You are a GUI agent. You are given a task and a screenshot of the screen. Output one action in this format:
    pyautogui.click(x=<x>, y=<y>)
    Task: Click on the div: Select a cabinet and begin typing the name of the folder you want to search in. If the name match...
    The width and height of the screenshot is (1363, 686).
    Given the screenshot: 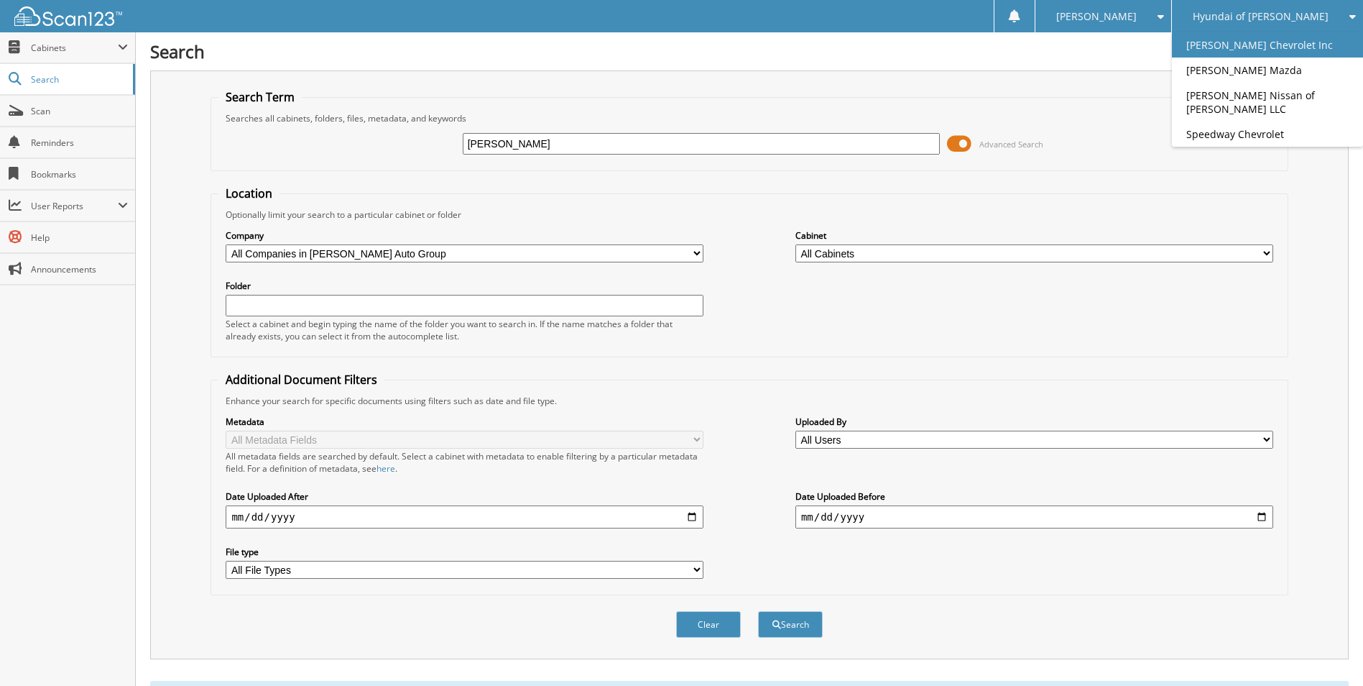 What is the action you would take?
    pyautogui.click(x=464, y=330)
    